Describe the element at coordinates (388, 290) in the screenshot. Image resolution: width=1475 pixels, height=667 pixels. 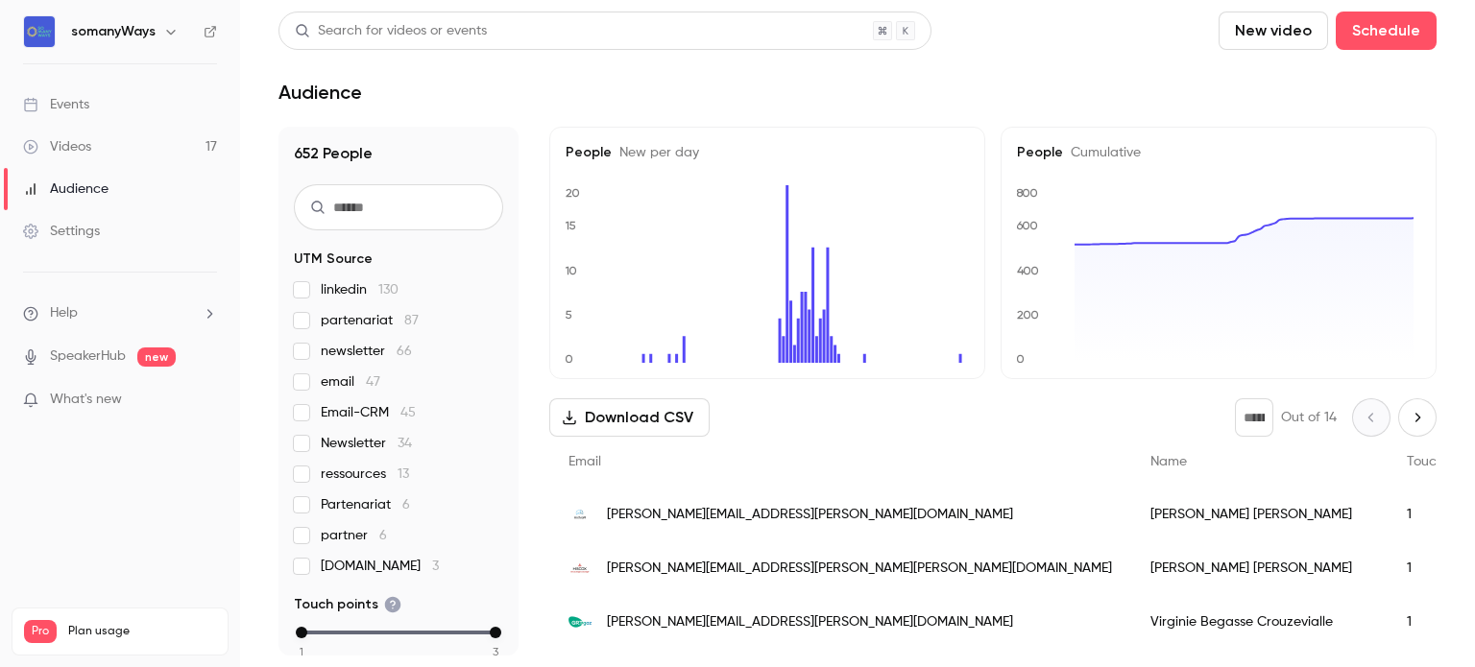
I see `span: 130` at that location.